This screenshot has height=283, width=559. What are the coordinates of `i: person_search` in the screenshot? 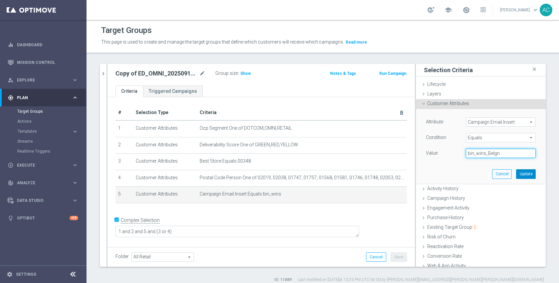 It's located at (11, 80).